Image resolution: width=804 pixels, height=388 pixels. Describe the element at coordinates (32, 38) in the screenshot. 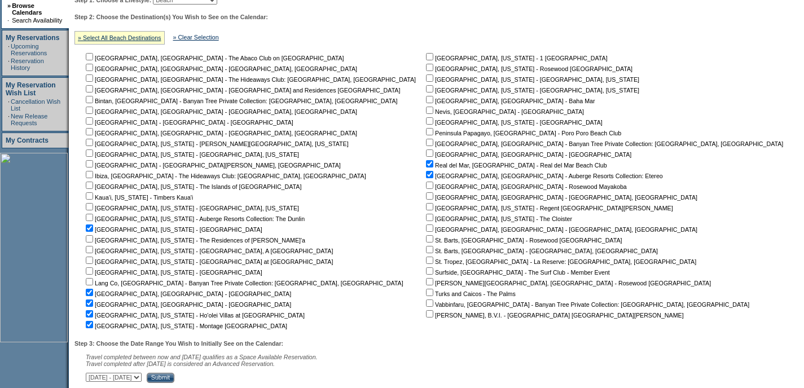

I see `a: My Reservations` at that location.